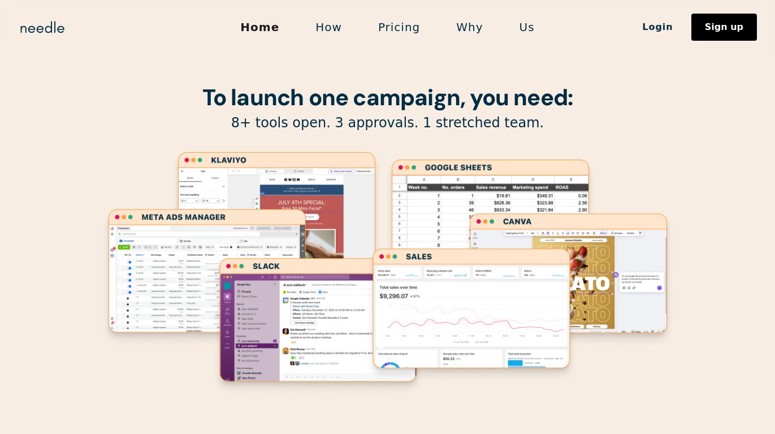 The width and height of the screenshot is (775, 434). Describe the element at coordinates (724, 27) in the screenshot. I see `div: Sign up` at that location.